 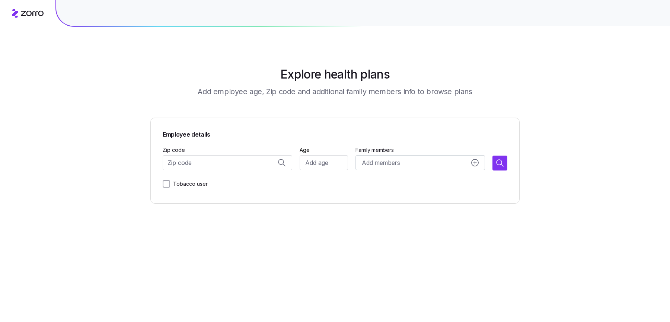 I want to click on label: Zip code, so click(x=174, y=150).